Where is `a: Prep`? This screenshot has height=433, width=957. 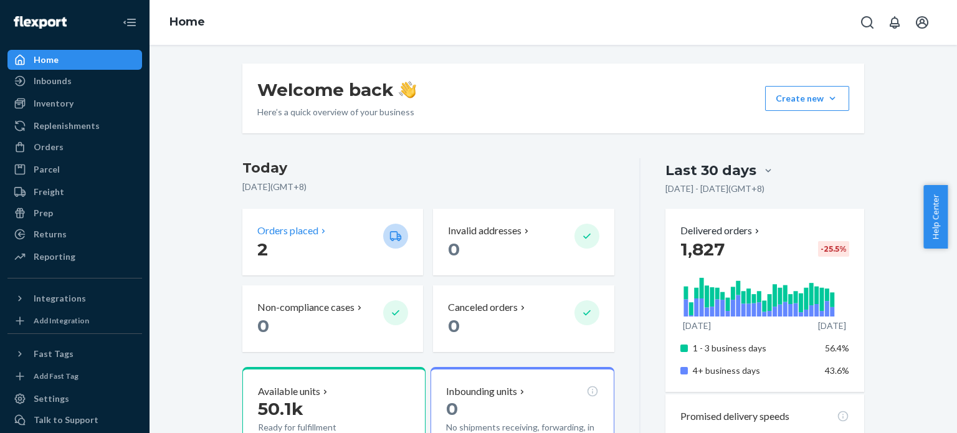 a: Prep is located at coordinates (75, 213).